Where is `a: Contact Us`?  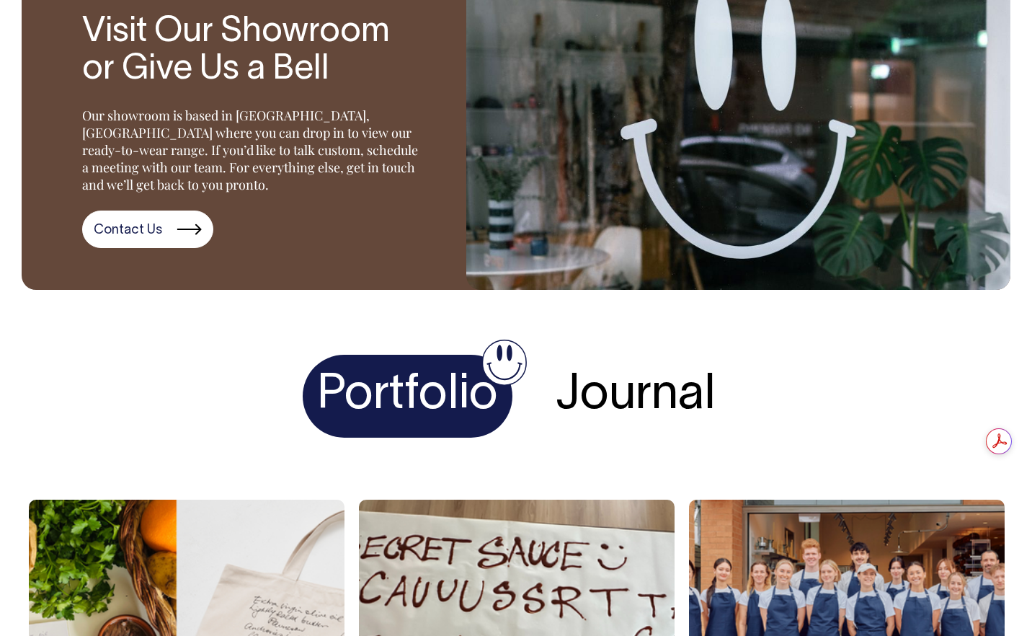
a: Contact Us is located at coordinates (148, 229).